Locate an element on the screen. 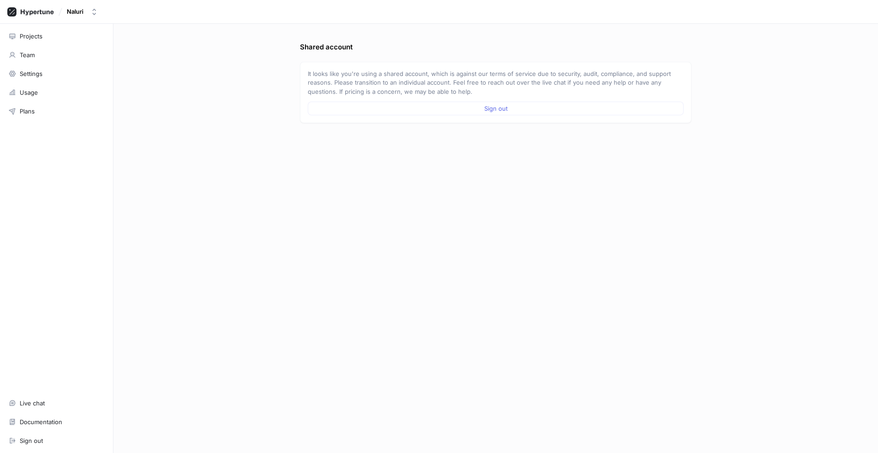  a: Usage is located at coordinates (56, 92).